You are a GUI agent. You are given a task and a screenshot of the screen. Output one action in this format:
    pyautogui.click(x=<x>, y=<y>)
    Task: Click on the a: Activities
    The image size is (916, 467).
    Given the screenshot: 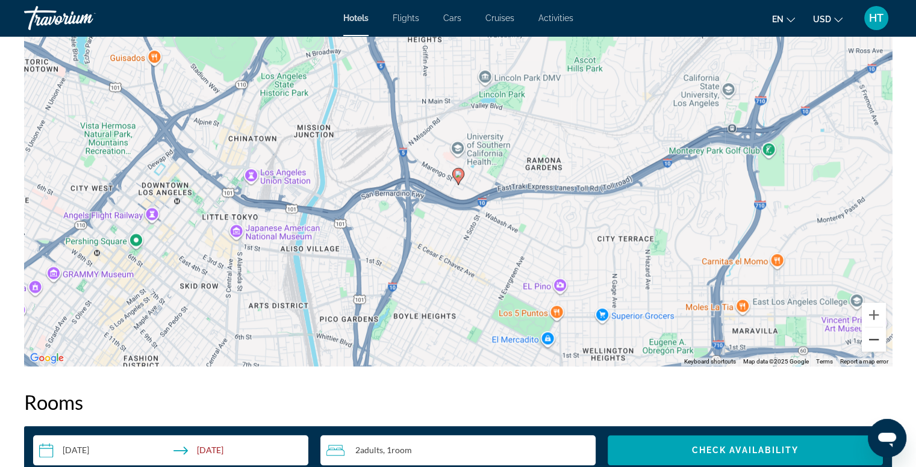 What is the action you would take?
    pyautogui.click(x=556, y=18)
    